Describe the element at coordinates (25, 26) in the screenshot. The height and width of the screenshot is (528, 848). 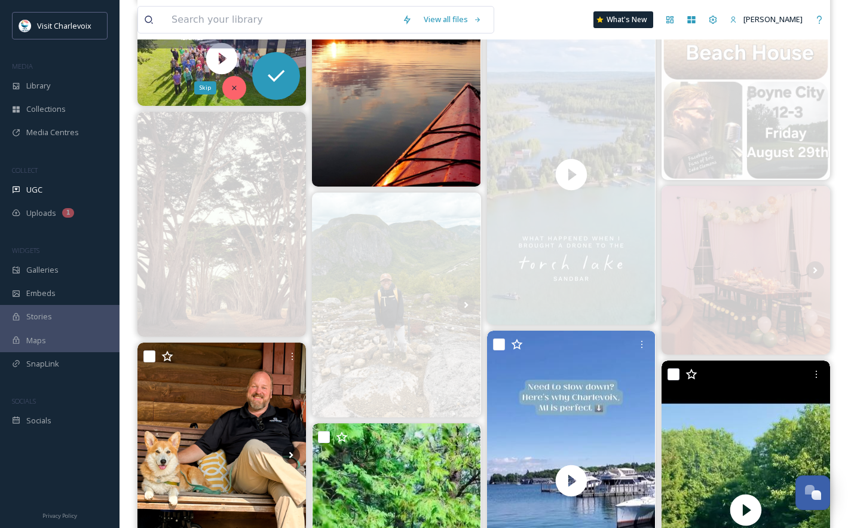
I see `img: Visit-Charlevoix_Logo.jpg` at that location.